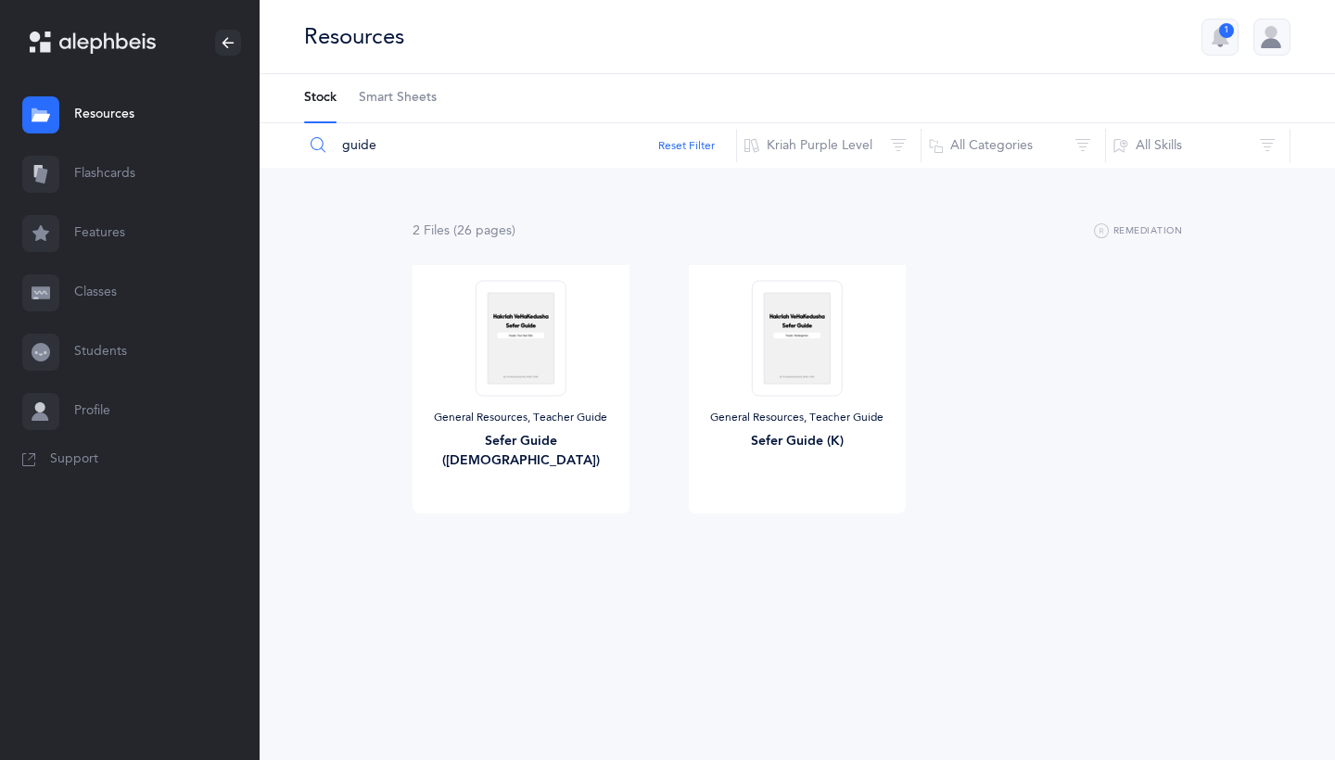  What do you see at coordinates (354, 36) in the screenshot?
I see `div: Resources` at bounding box center [354, 36].